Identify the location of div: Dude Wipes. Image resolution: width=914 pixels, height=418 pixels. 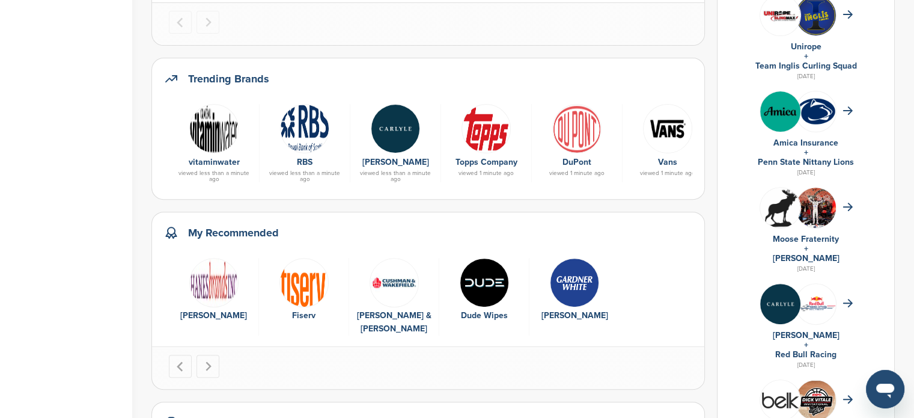
(484, 316).